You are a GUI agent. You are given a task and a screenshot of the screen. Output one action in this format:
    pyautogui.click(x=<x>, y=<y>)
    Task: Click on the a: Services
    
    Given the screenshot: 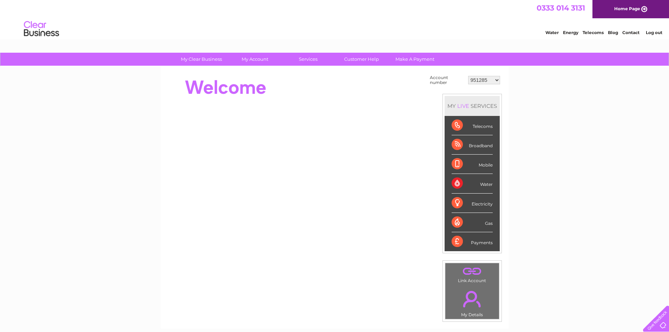 What is the action you would take?
    pyautogui.click(x=308, y=59)
    